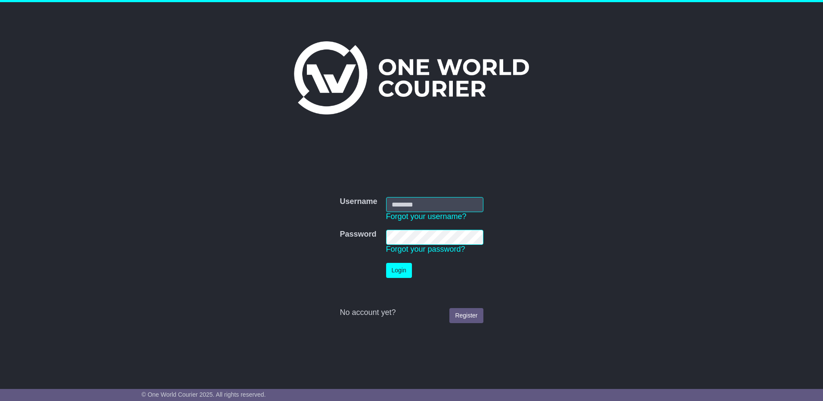  Describe the element at coordinates (412, 78) in the screenshot. I see `img: One World` at that location.